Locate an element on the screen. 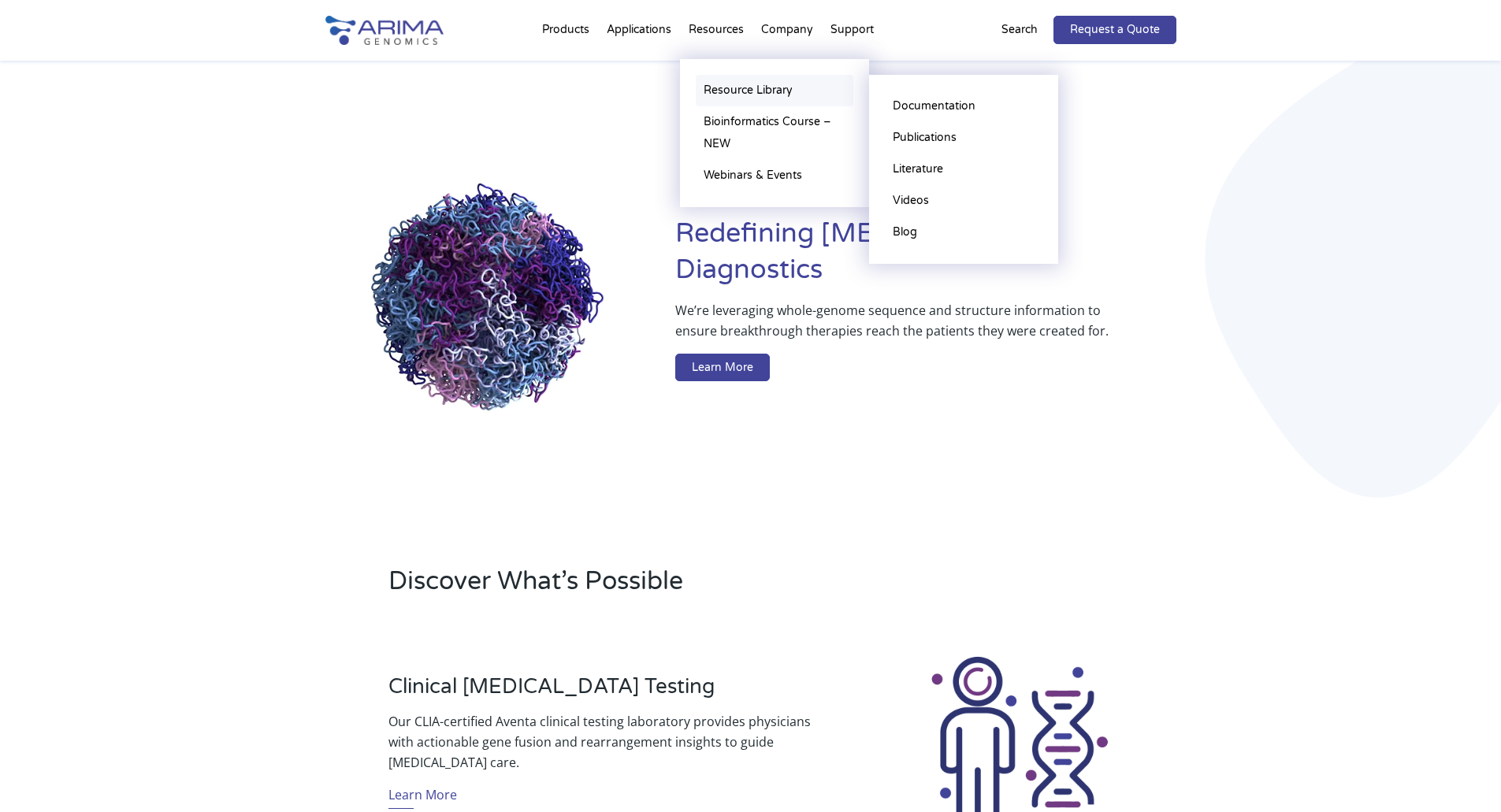  h2: Discover What’s Possible is located at coordinates (670, 588).